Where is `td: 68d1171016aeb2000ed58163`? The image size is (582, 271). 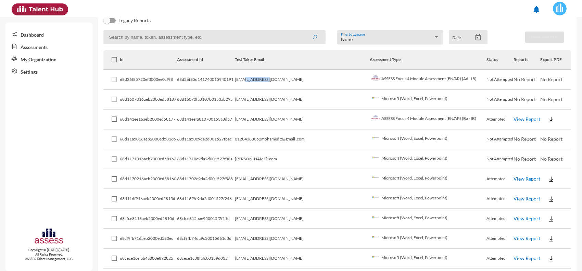 td: 68d1171016aeb2000ed58163 is located at coordinates (148, 159).